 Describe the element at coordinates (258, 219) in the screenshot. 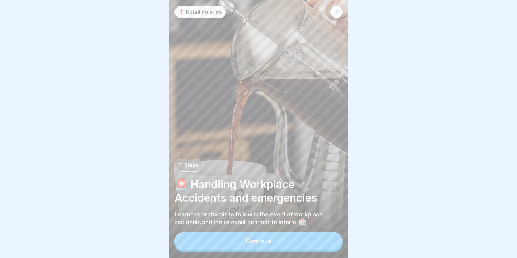

I see `p: Learn the protocols to follow in the event of workplace accidents and the relevant contacts to in...` at that location.